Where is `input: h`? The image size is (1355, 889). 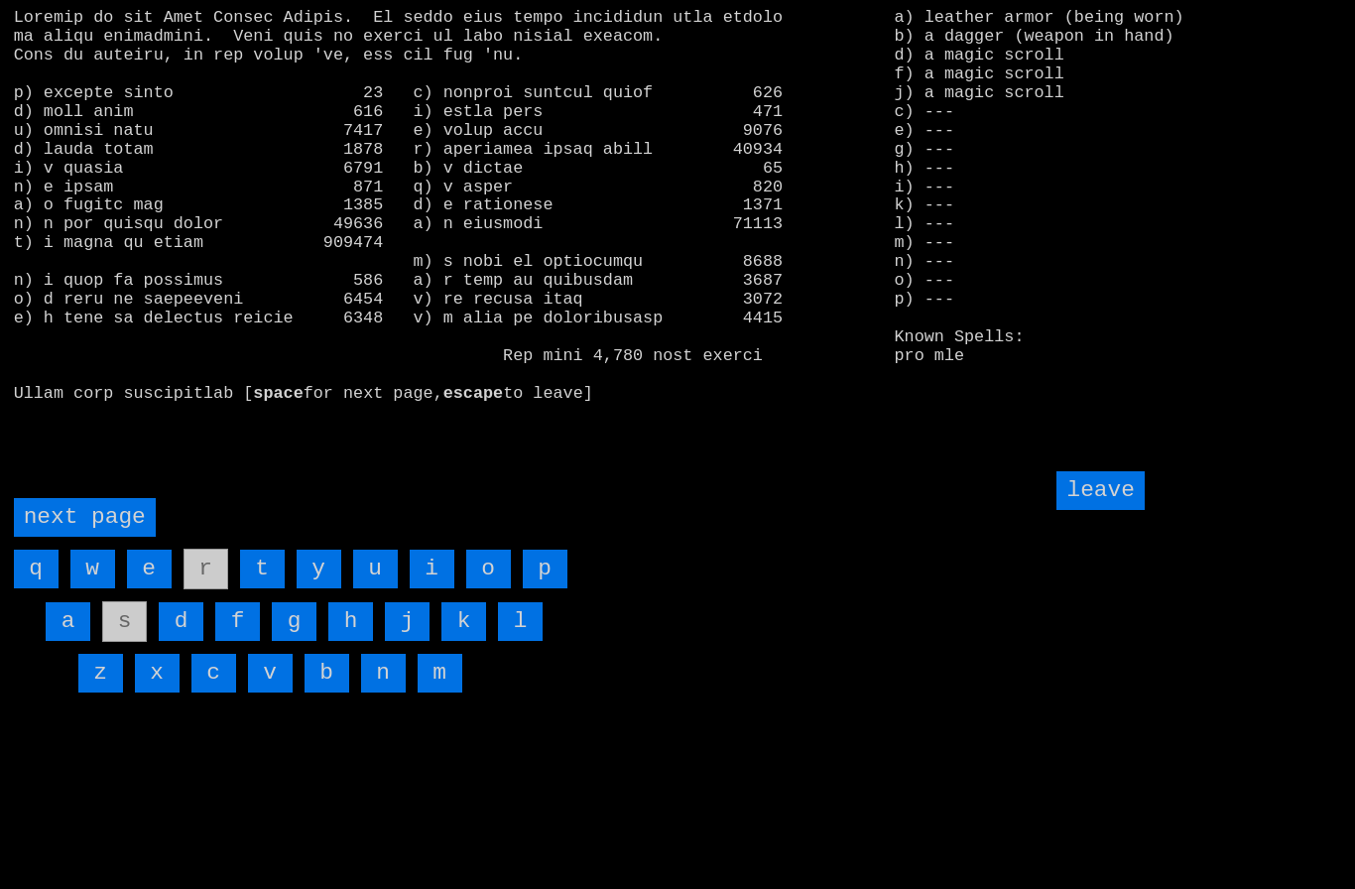 input: h is located at coordinates (350, 621).